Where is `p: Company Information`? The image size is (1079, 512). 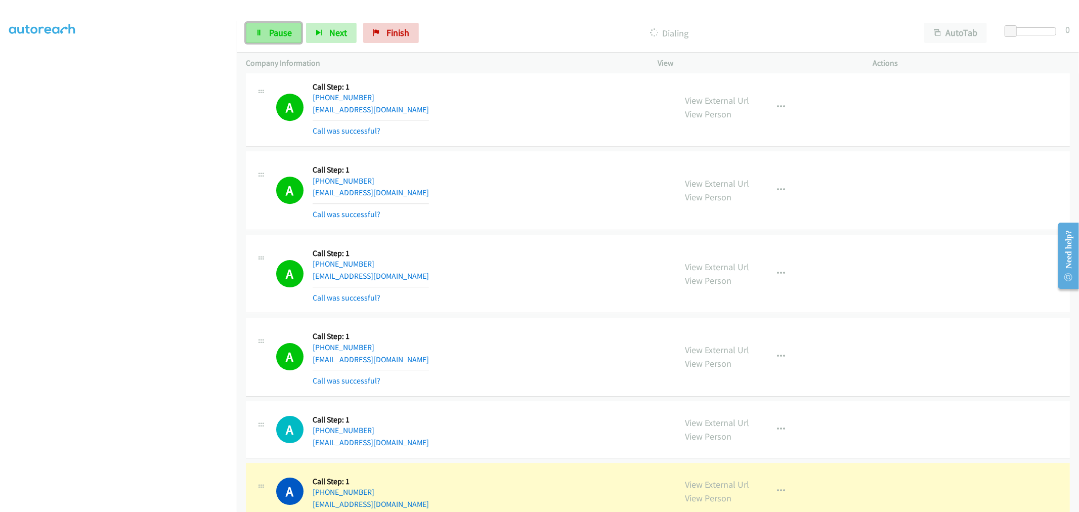
p: Company Information is located at coordinates (443, 63).